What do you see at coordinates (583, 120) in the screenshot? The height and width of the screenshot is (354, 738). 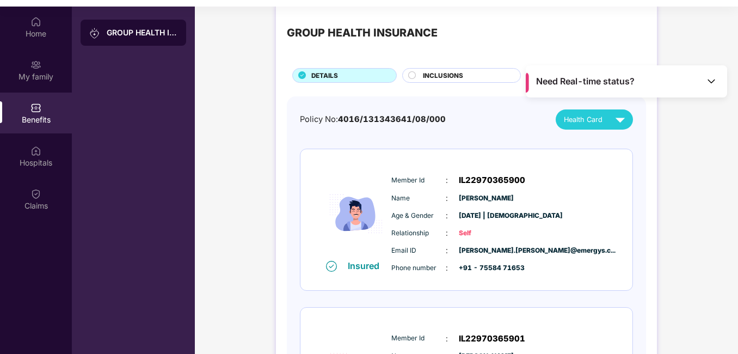 I see `span: Health Card` at bounding box center [583, 120].